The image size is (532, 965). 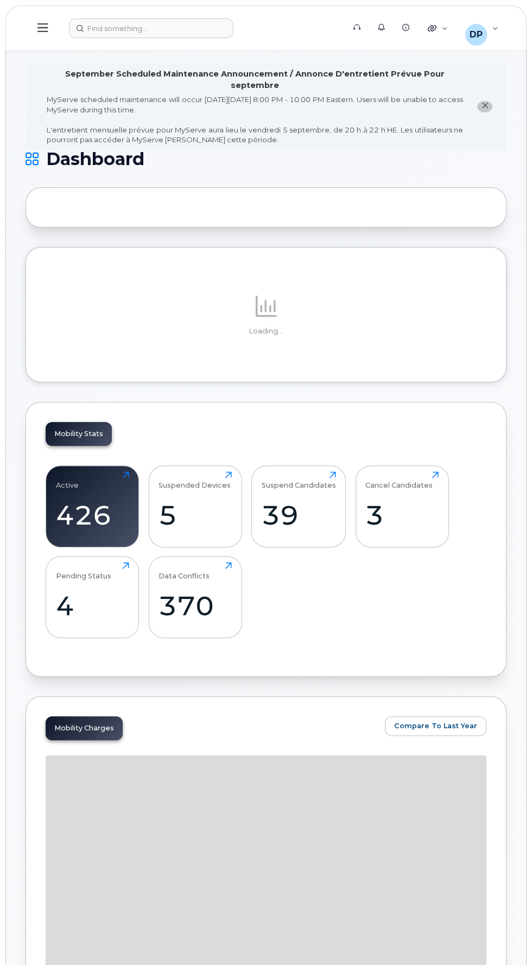 I want to click on div: Active, so click(x=67, y=480).